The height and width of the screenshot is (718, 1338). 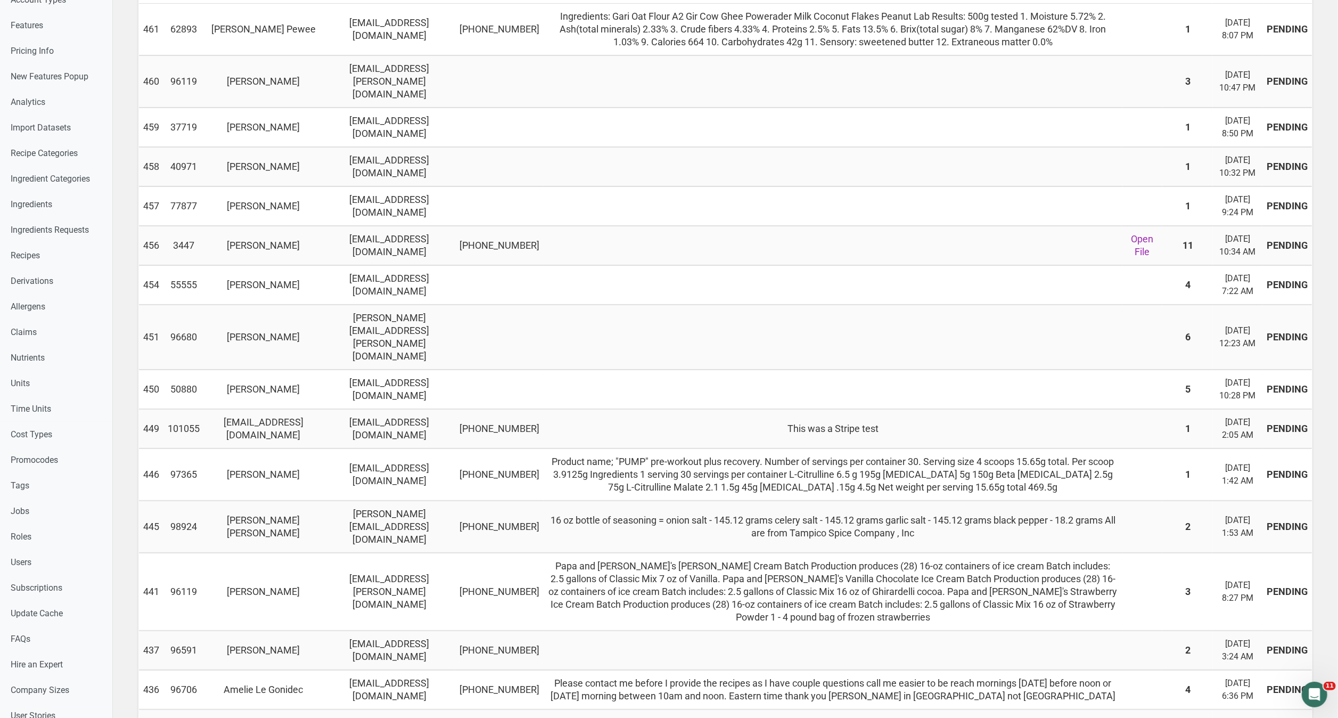 What do you see at coordinates (151, 206) in the screenshot?
I see `td: 457` at bounding box center [151, 206].